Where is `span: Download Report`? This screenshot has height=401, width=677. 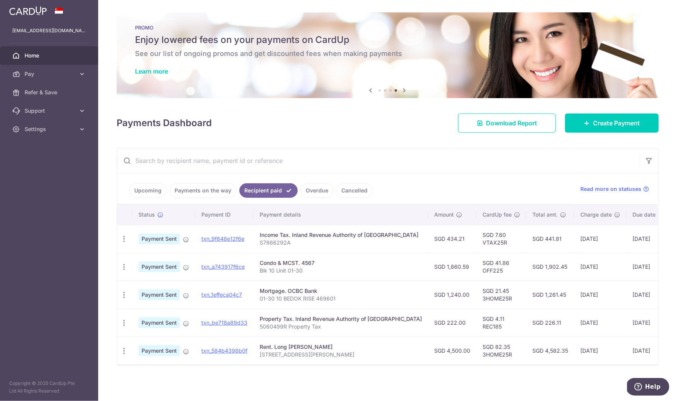 span: Download Report is located at coordinates (511, 123).